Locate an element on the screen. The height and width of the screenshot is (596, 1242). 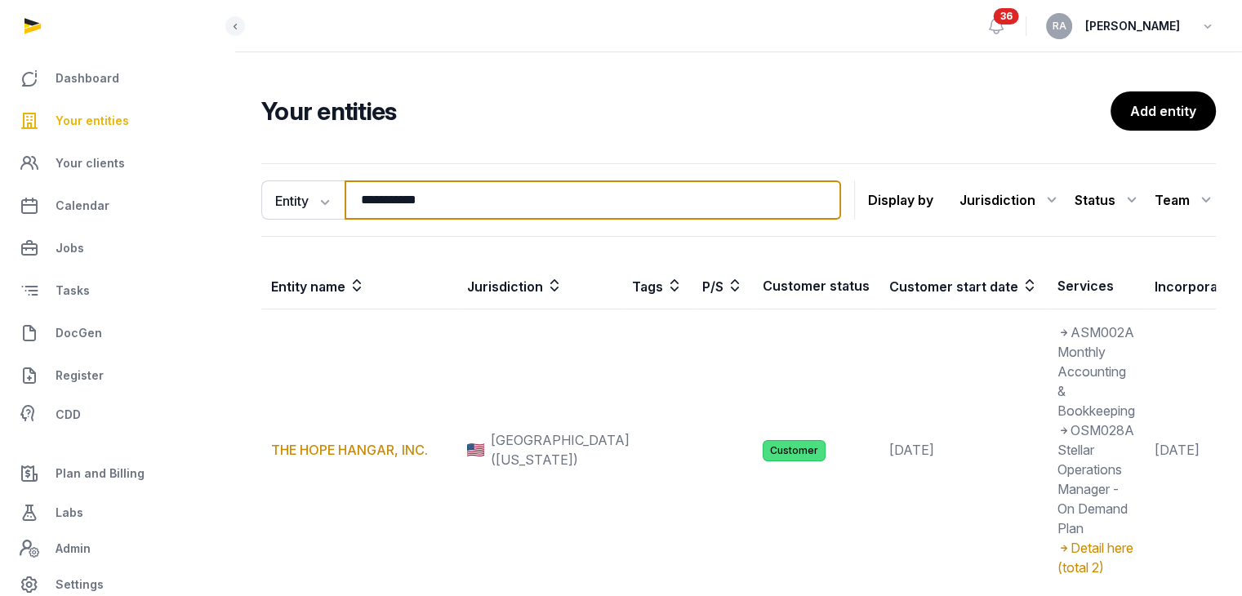
span: Calendar is located at coordinates (82, 206).